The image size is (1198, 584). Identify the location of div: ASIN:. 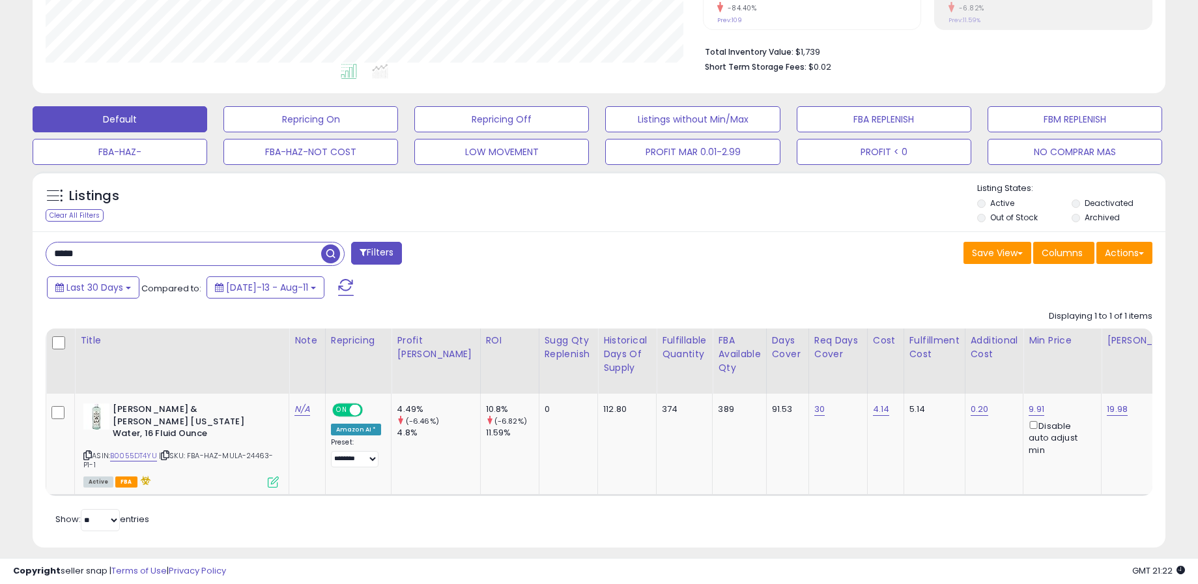
(181, 444).